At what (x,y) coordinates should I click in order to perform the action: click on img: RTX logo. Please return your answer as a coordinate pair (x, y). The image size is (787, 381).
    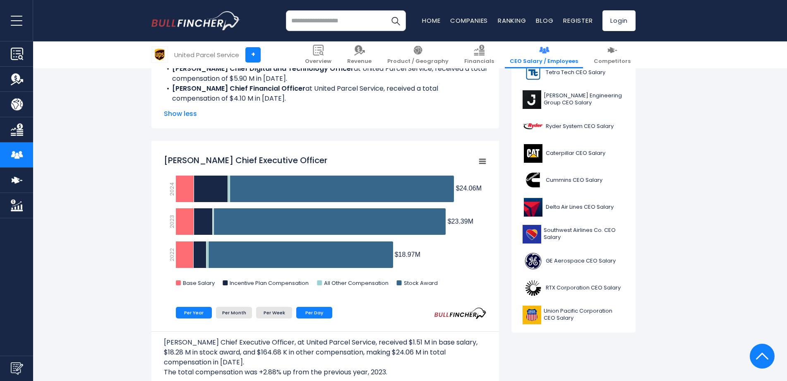
    Looking at the image, I should click on (533, 288).